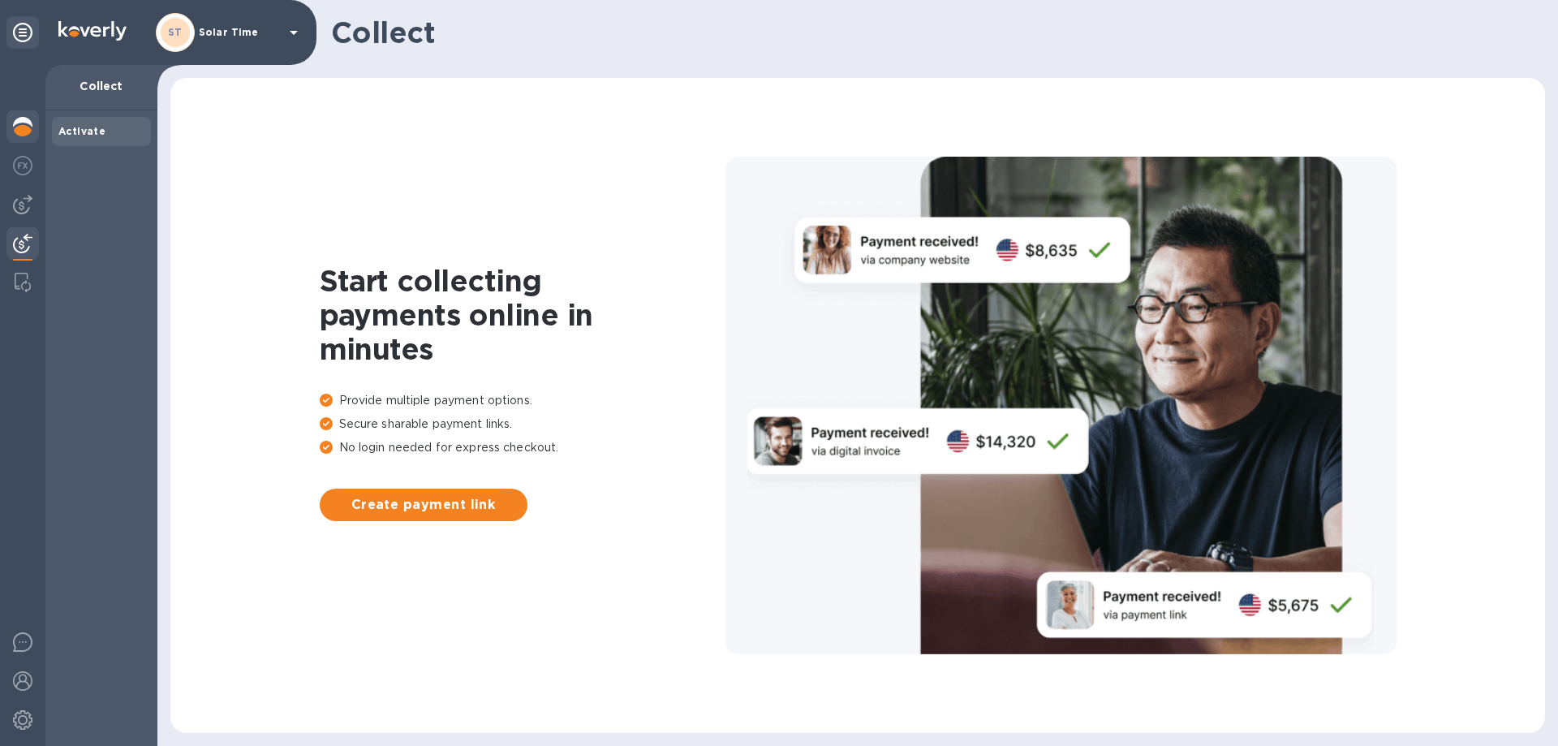 The width and height of the screenshot is (1558, 746). I want to click on div: Unpin categories, so click(23, 32).